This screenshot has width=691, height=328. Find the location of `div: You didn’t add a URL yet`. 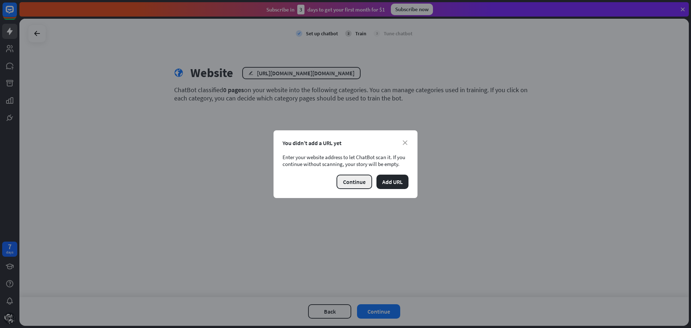

div: You didn’t add a URL yet is located at coordinates (345, 143).